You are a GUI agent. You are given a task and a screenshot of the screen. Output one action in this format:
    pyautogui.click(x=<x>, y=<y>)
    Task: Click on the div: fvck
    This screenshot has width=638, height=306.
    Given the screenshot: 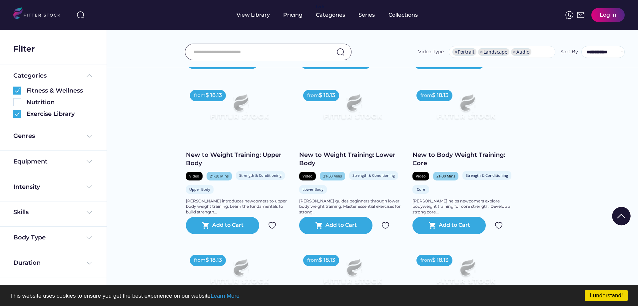 What is the action you would take?
    pyautogui.click(x=320, y=7)
    